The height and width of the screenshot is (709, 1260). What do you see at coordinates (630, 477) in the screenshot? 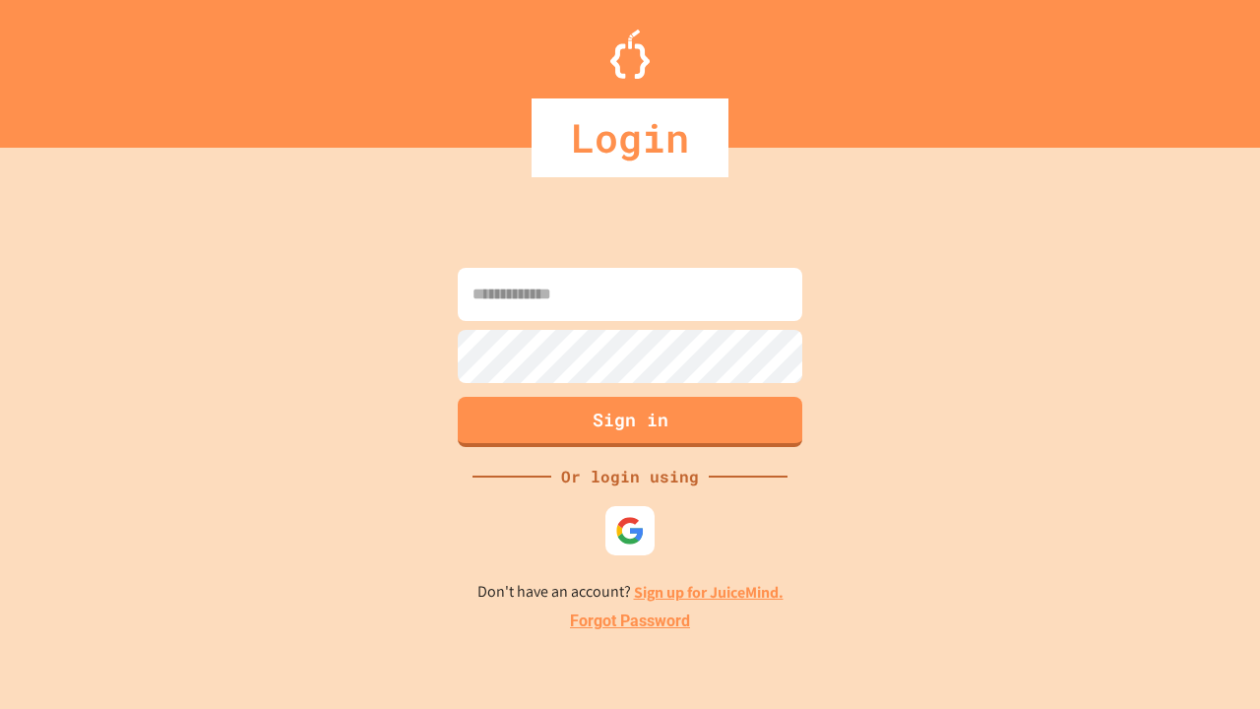
I see `div: Or login using` at bounding box center [630, 477].